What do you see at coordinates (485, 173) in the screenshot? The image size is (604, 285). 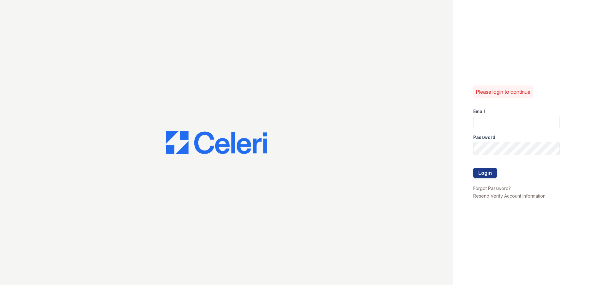 I see `button: Login` at bounding box center [485, 173].